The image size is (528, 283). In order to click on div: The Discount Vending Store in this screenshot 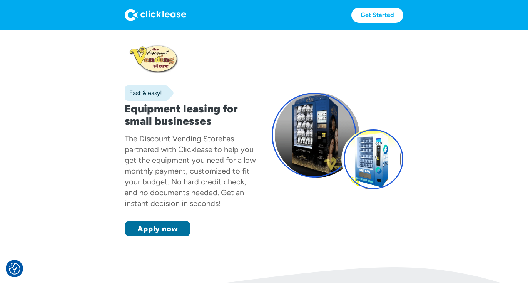, I will do `click(174, 139)`.